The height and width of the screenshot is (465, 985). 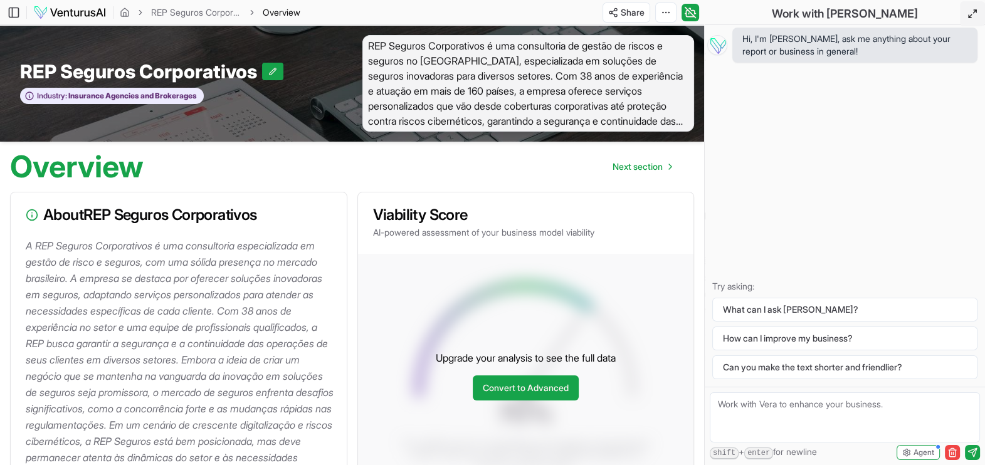 I want to click on img: Vera, so click(x=717, y=45).